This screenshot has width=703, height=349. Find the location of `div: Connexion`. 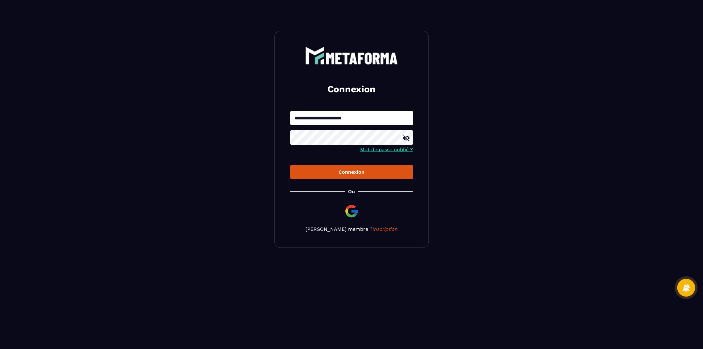

div: Connexion is located at coordinates (351, 172).